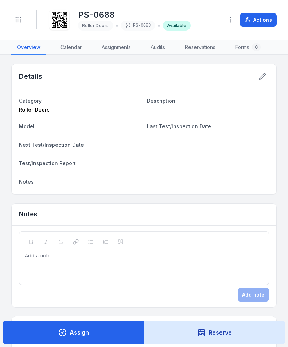 The height and width of the screenshot is (347, 288). What do you see at coordinates (29, 48) in the screenshot?
I see `a: Overview` at bounding box center [29, 48].